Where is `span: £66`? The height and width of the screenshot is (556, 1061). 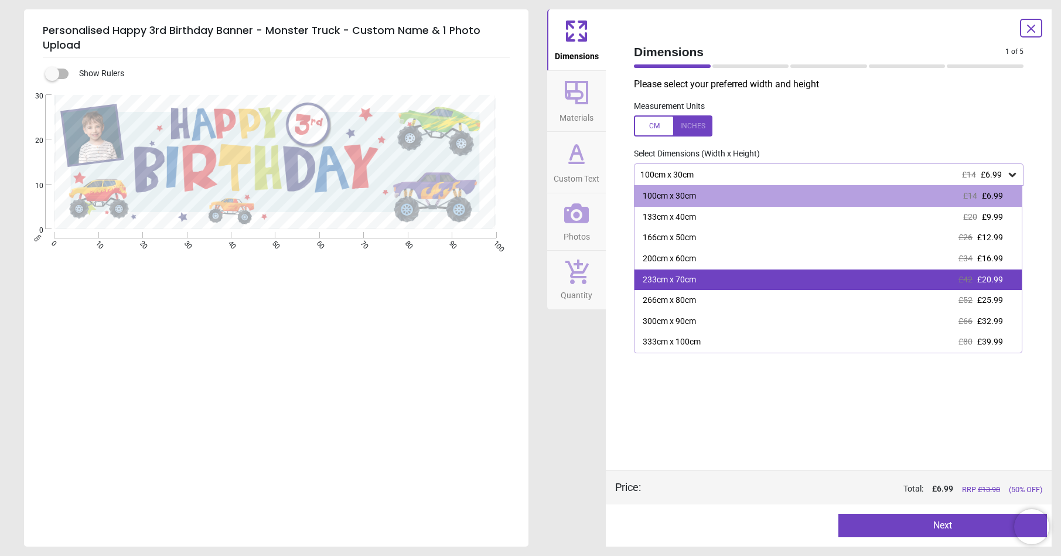 span: £66 is located at coordinates (966, 321).